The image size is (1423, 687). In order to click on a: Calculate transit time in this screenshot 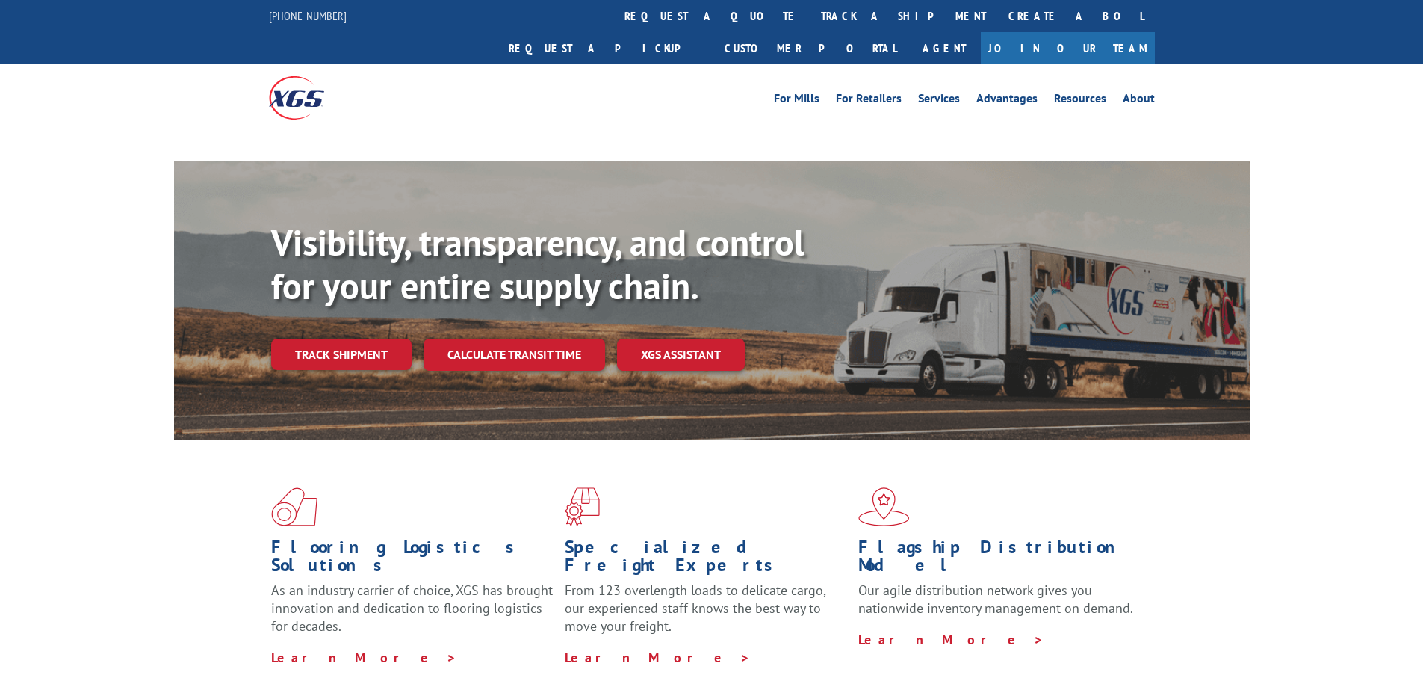, I will do `click(514, 354)`.